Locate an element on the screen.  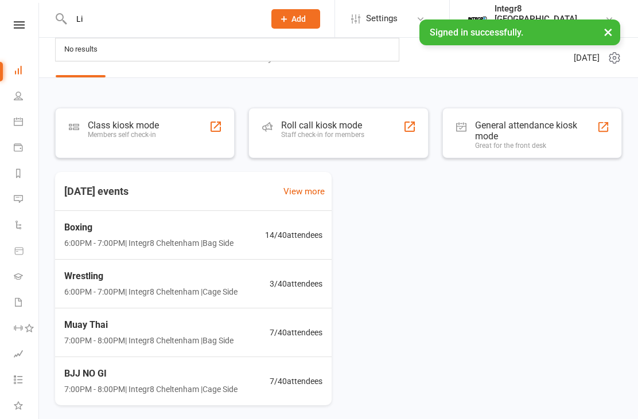
a: View more is located at coordinates (304, 192).